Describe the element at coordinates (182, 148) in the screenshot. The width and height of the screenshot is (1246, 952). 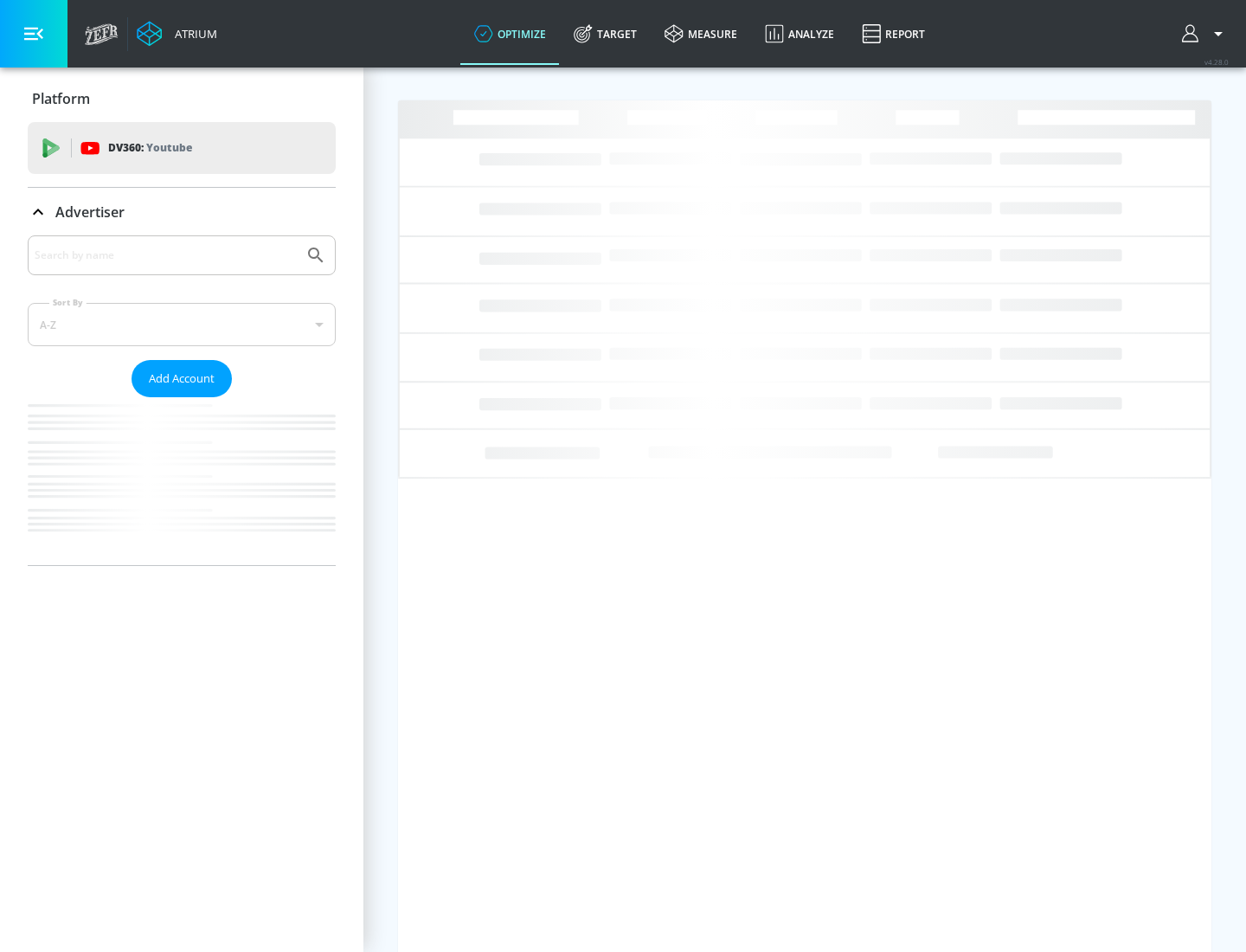
I see `div: DV360: Youtube` at that location.